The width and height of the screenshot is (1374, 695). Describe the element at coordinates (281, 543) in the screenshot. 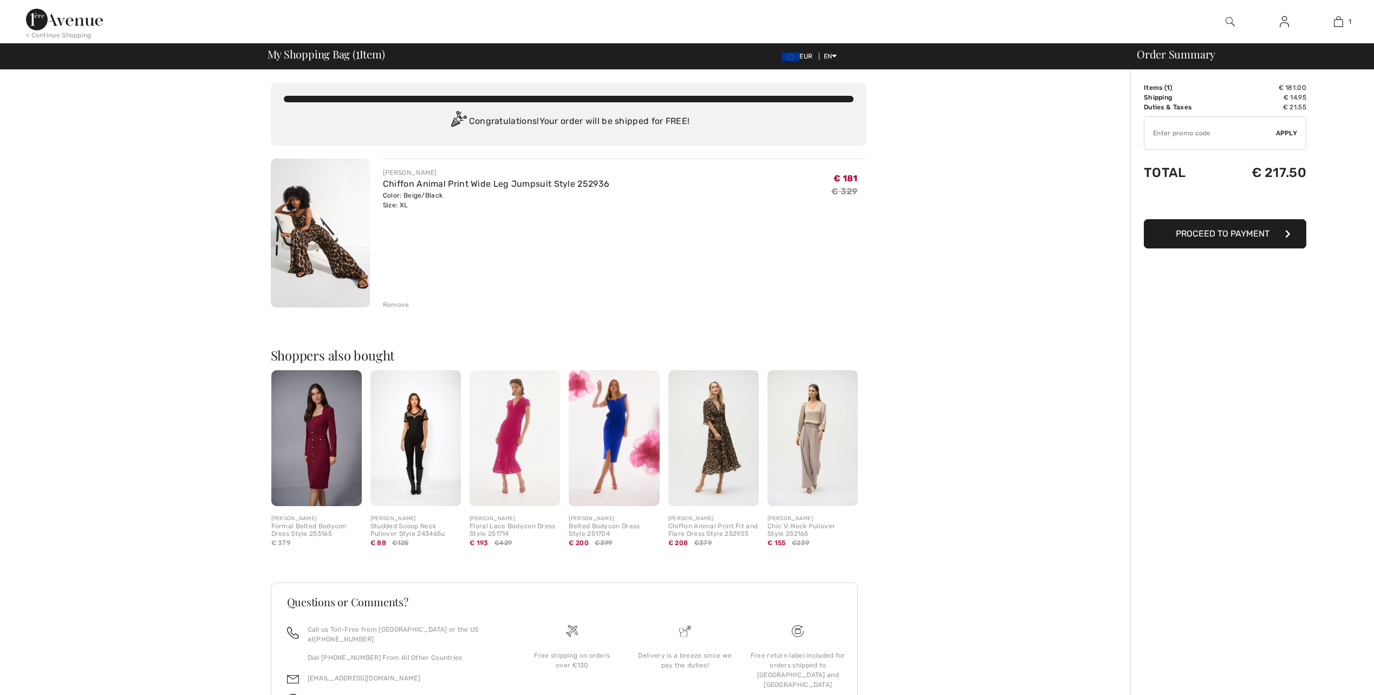

I see `span: € 379` at that location.